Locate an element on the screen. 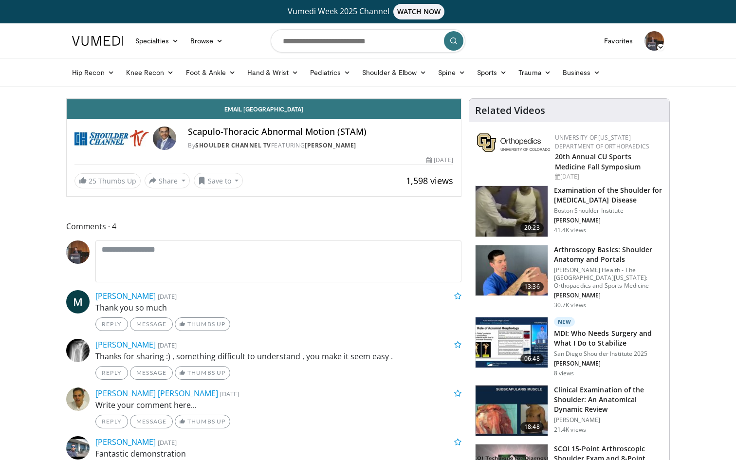 The width and height of the screenshot is (736, 460). a: Hand & Wrist is located at coordinates (273, 73).